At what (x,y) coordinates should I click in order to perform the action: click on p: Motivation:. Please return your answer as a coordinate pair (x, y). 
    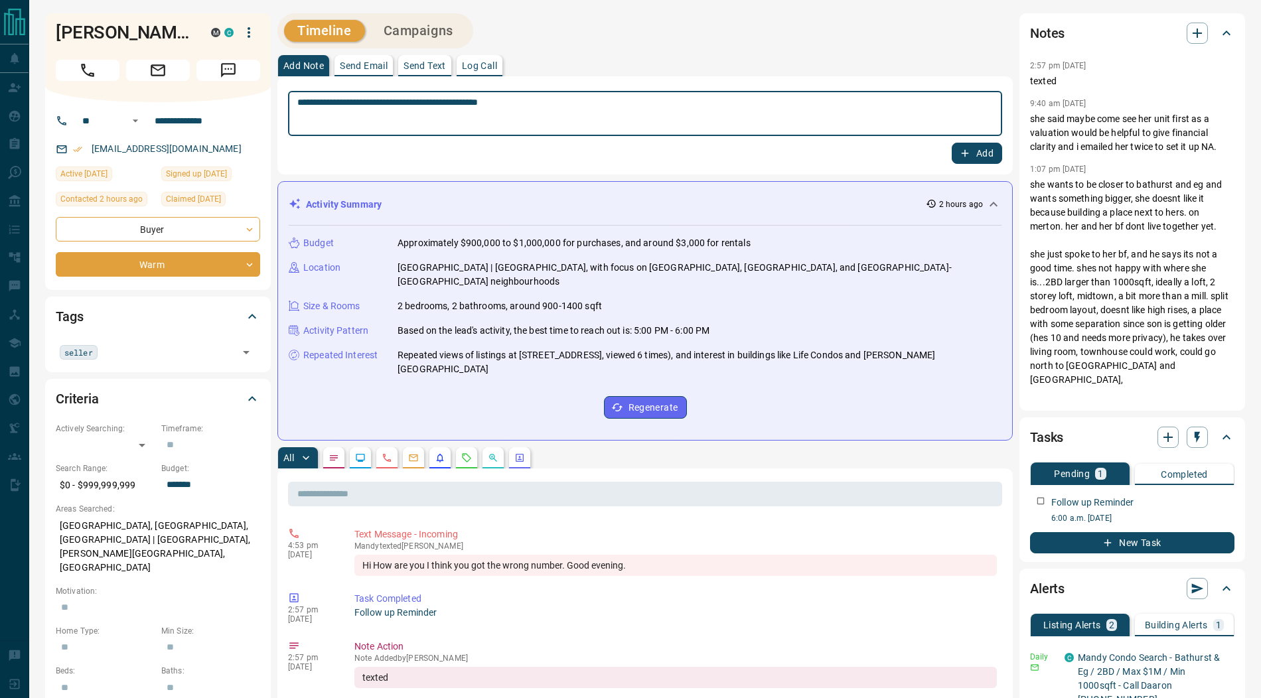
    Looking at the image, I should click on (158, 591).